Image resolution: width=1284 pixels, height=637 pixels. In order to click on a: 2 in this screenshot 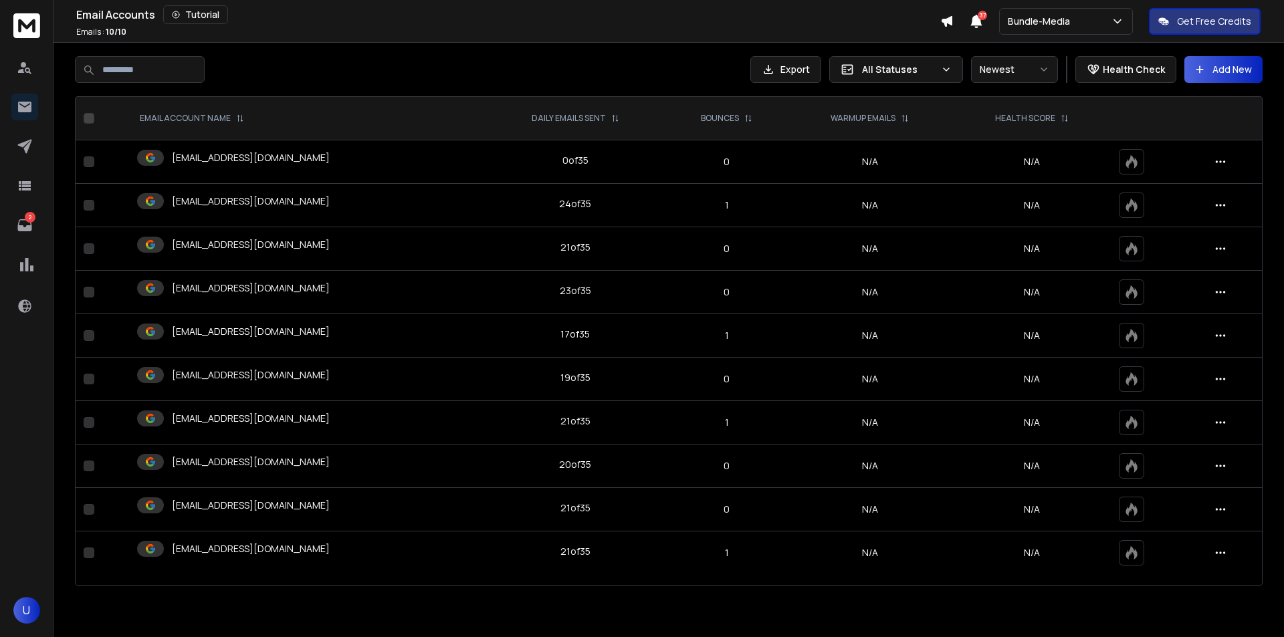, I will do `click(25, 225)`.